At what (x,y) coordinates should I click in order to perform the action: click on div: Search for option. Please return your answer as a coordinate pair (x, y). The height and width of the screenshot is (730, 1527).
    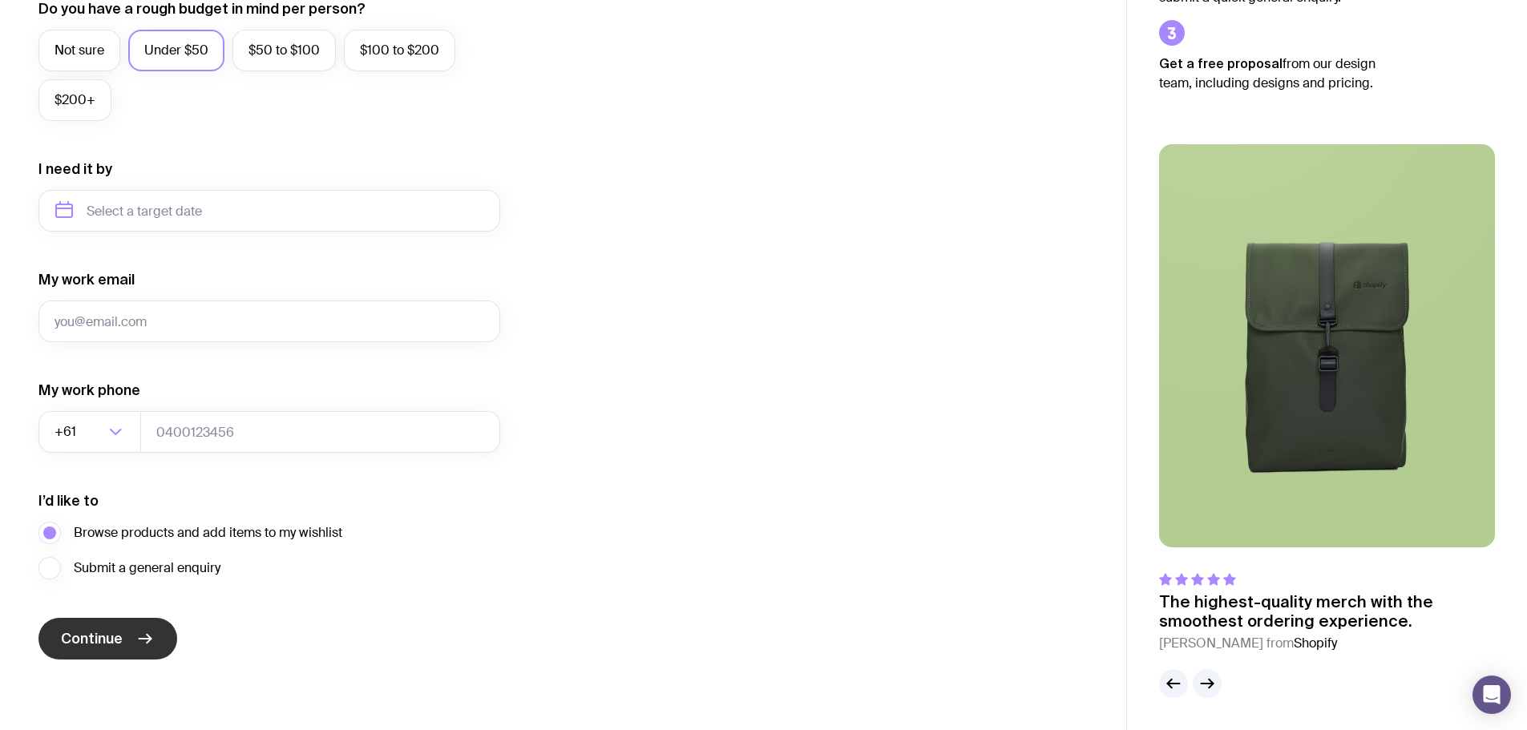
    Looking at the image, I should click on (90, 432).